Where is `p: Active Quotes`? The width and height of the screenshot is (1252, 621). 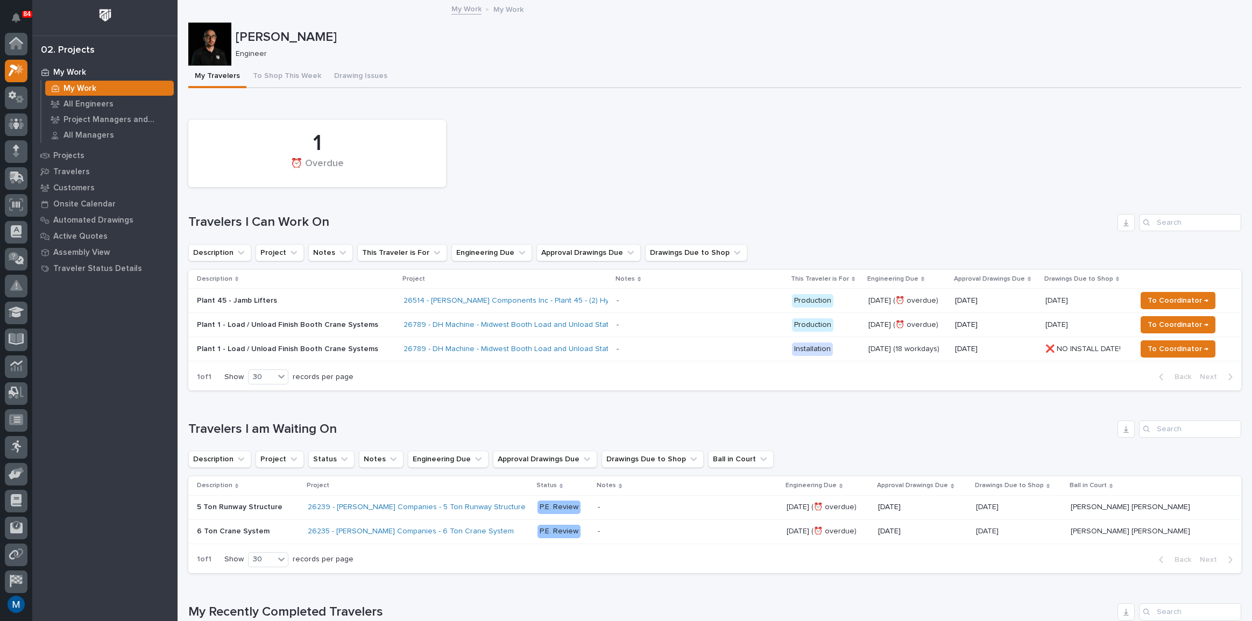 p: Active Quotes is located at coordinates (80, 237).